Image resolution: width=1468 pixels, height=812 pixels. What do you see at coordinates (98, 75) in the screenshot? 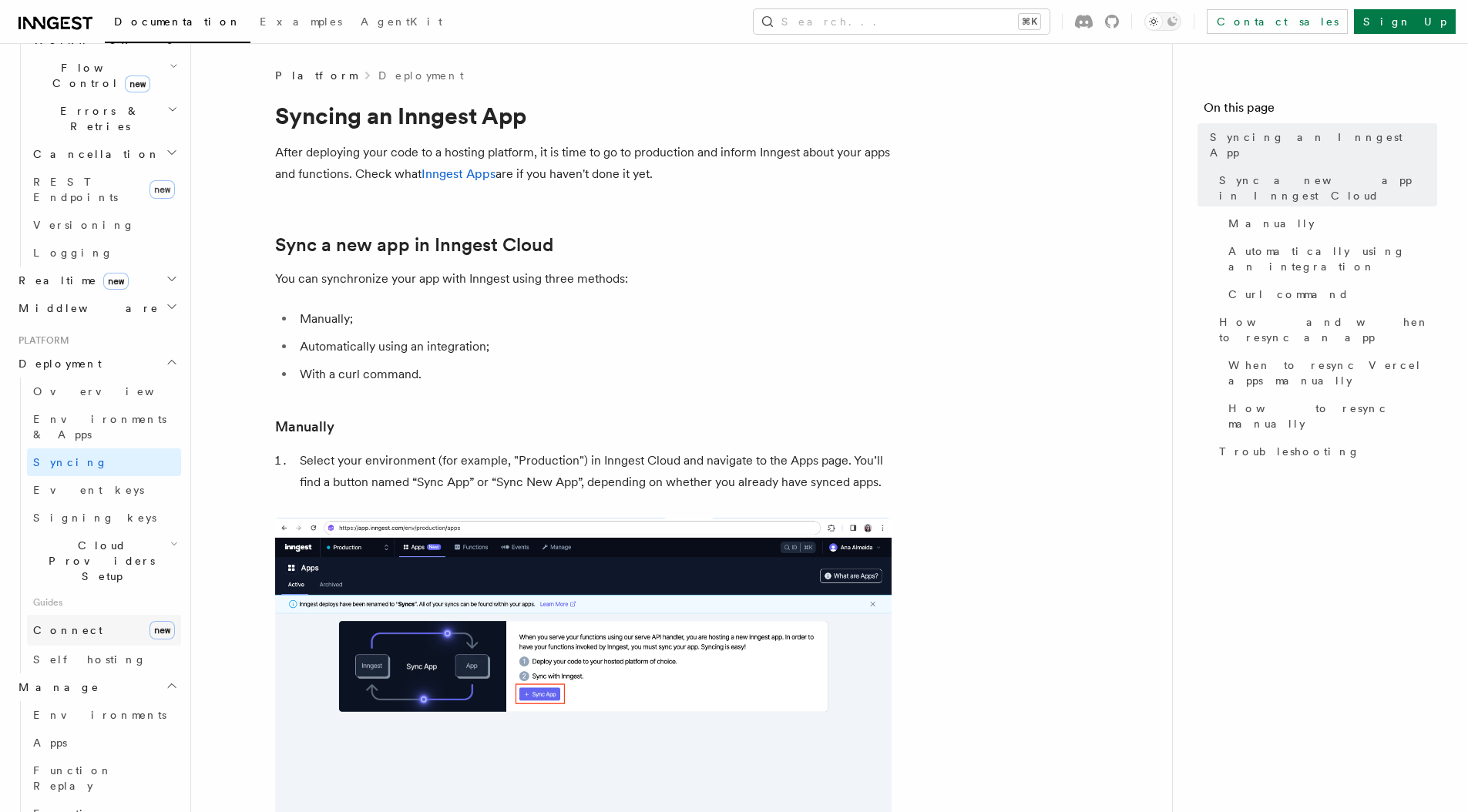
I see `span: Flow Control` at bounding box center [98, 75].